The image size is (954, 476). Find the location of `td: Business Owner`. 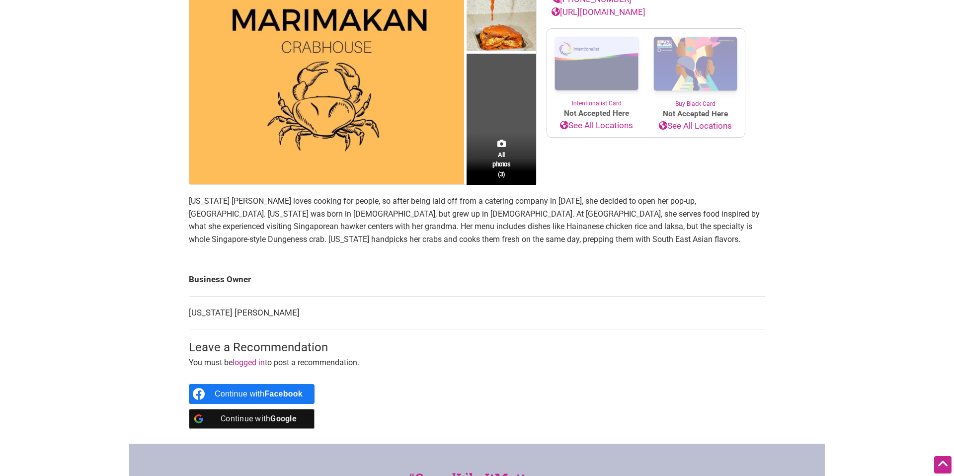

td: Business Owner is located at coordinates (477, 280).